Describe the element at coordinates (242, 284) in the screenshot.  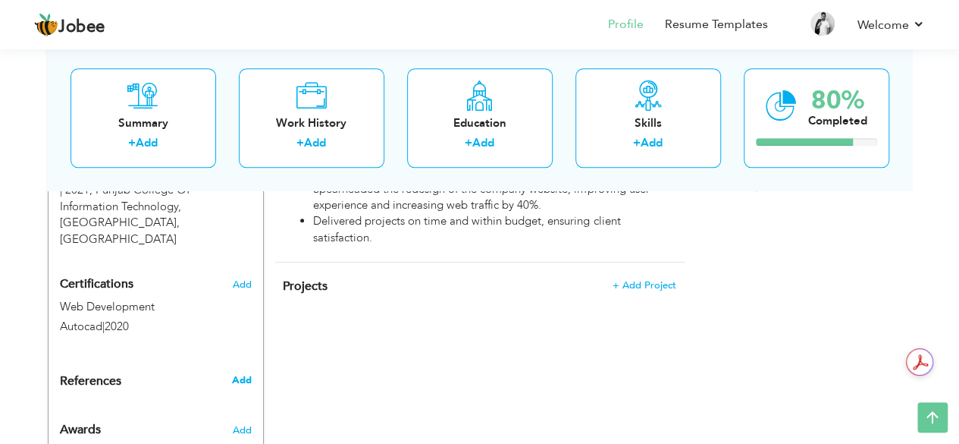
I see `span: Add the certifications you’ve earned.` at that location.